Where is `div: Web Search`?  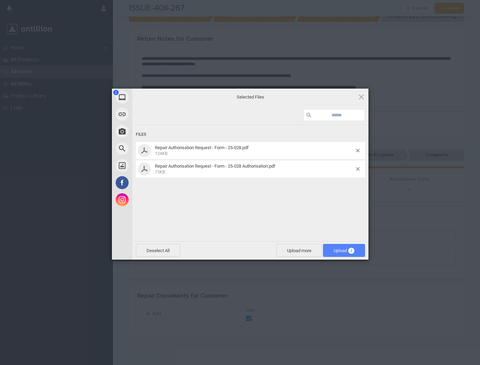
div: Web Search is located at coordinates (153, 148).